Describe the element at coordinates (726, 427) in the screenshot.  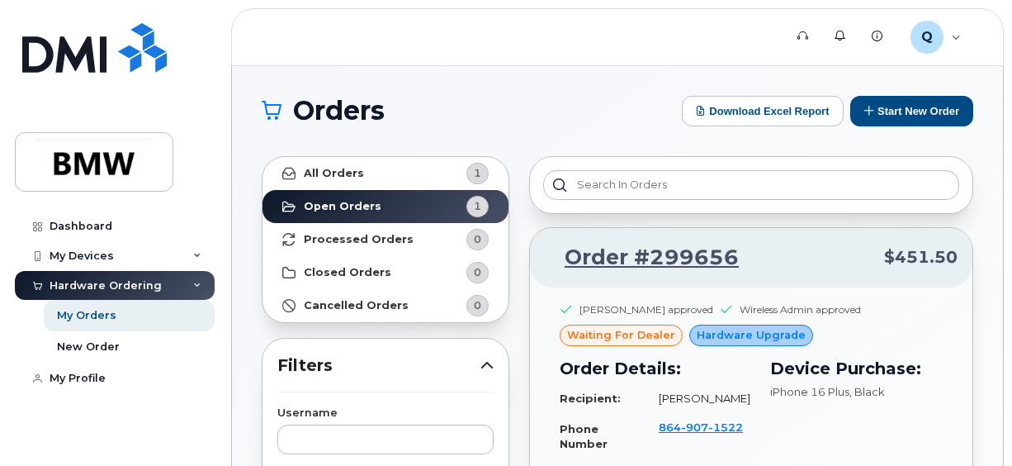
I see `span: 1522` at that location.